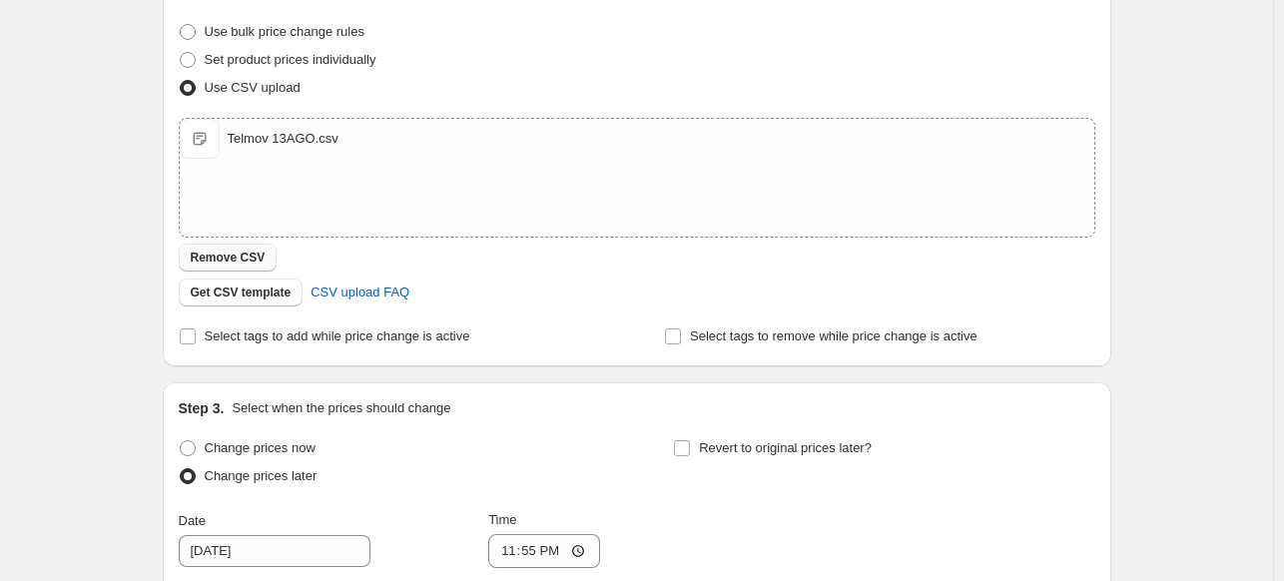  I want to click on span: Remove CSV, so click(228, 258).